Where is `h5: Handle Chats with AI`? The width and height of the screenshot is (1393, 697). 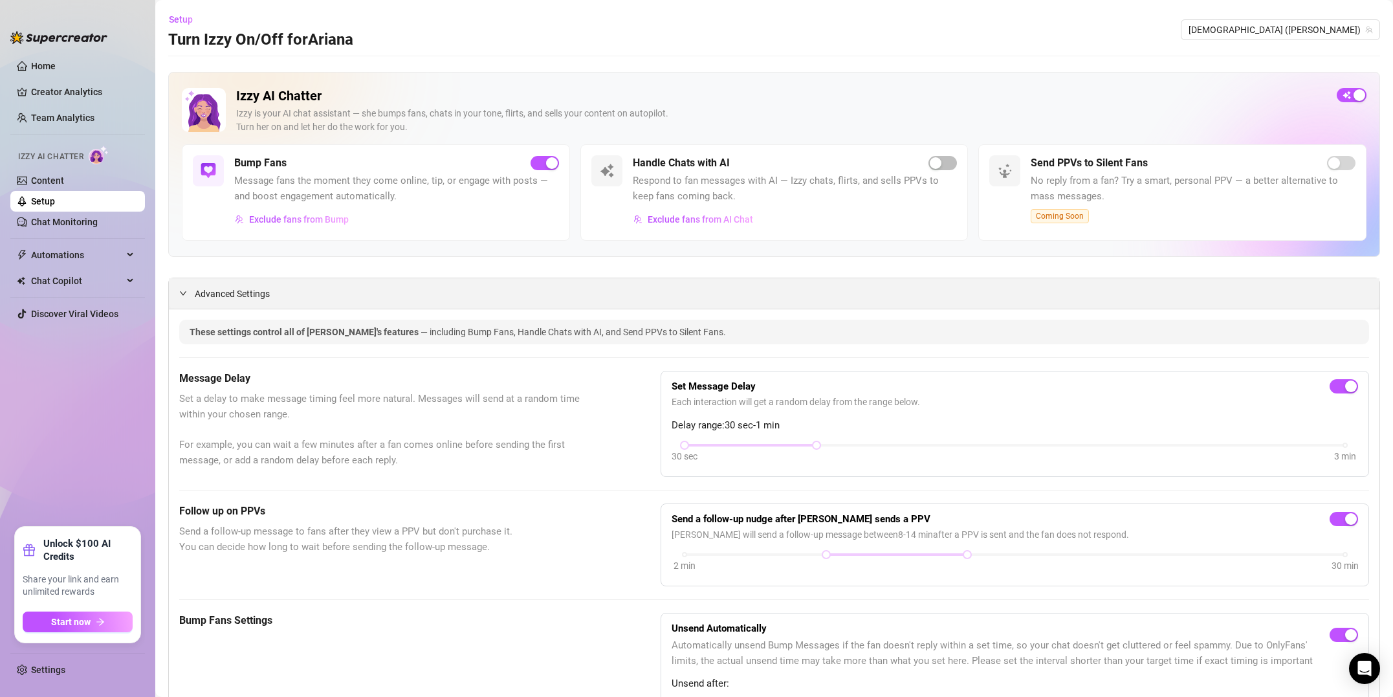 h5: Handle Chats with AI is located at coordinates (681, 163).